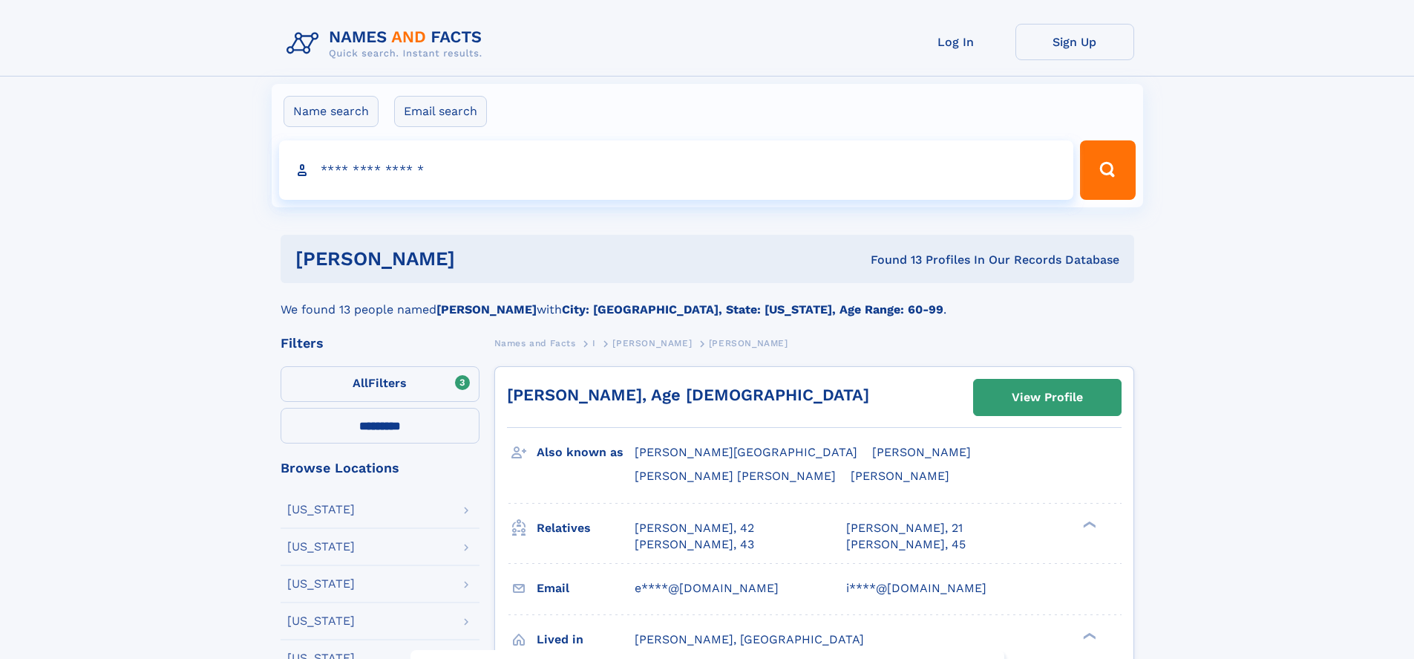 The height and width of the screenshot is (659, 1414). What do you see at coordinates (440, 111) in the screenshot?
I see `label: Email search` at bounding box center [440, 111].